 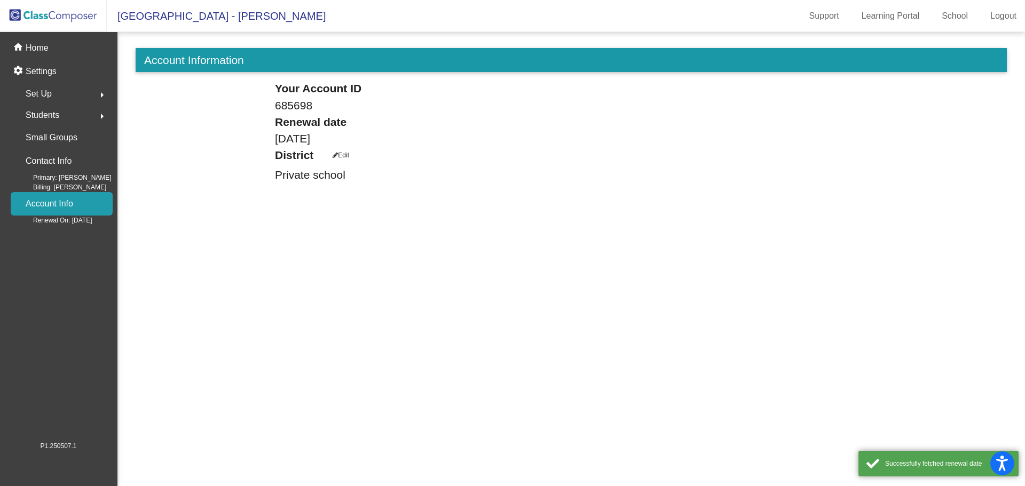 What do you see at coordinates (954, 16) in the screenshot?
I see `a: School` at bounding box center [954, 16].